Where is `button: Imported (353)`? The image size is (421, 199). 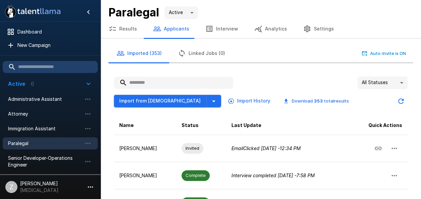
button: Imported (353) is located at coordinates (139, 53).